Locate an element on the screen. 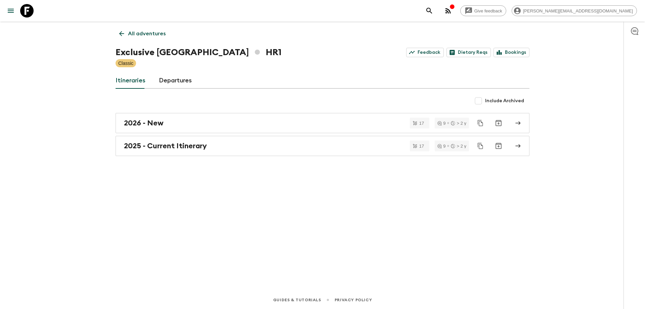 The image size is (645, 309). a: All adventures is located at coordinates (143, 34).